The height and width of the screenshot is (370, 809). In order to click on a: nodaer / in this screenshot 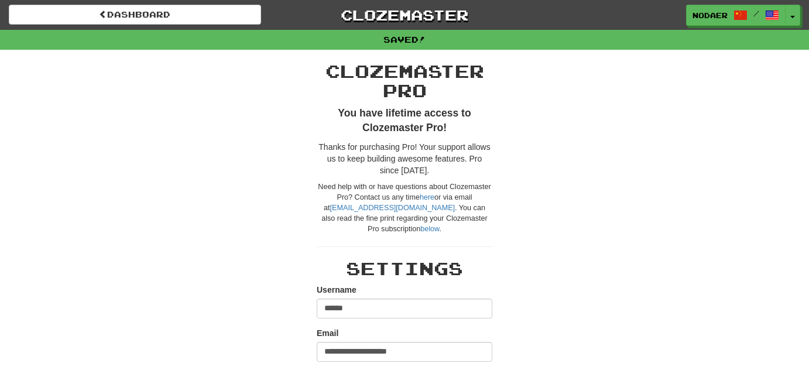, I will do `click(736, 15)`.